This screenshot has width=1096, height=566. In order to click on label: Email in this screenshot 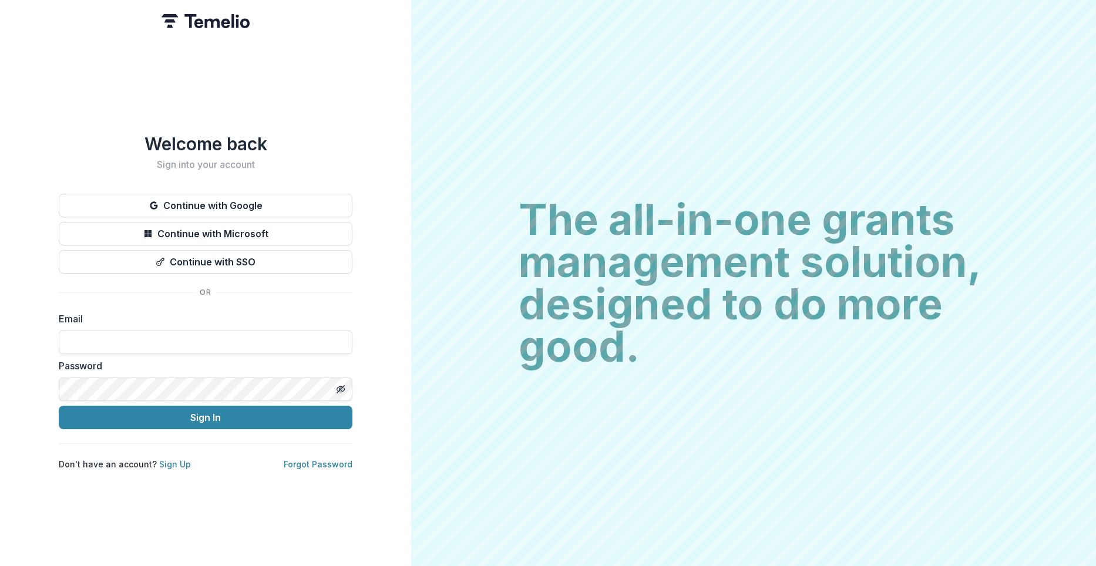, I will do `click(202, 319)`.